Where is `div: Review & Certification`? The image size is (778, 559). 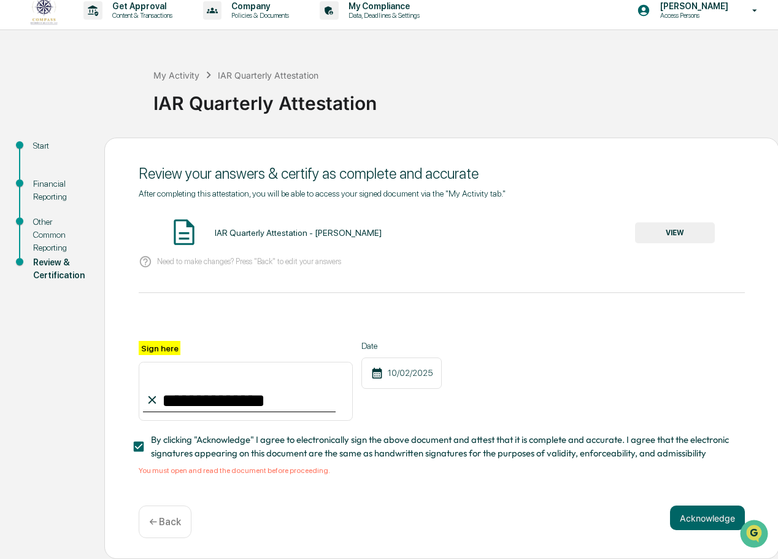 div: Review & Certification is located at coordinates (59, 269).